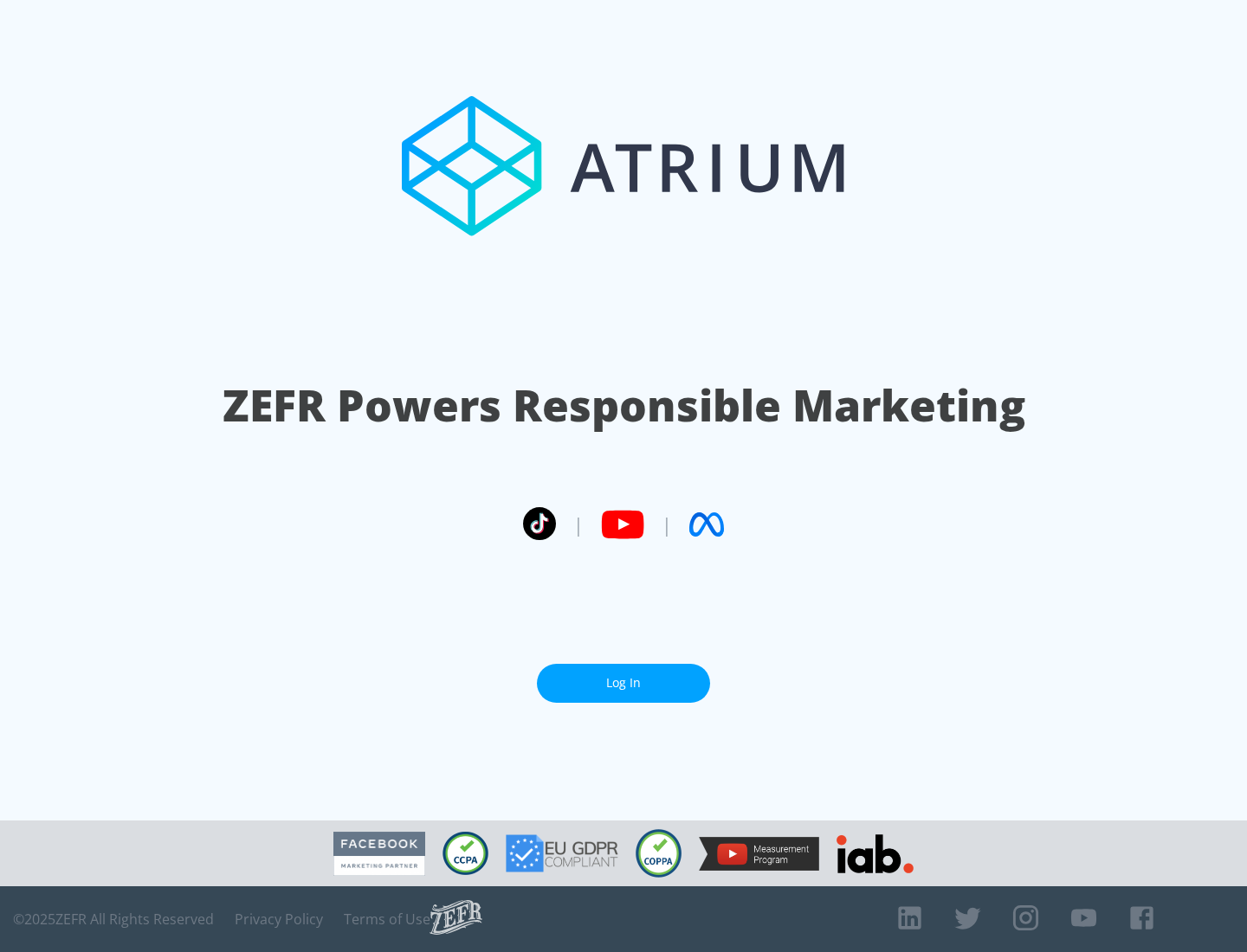 This screenshot has height=952, width=1247. I want to click on a: Terms of Use, so click(388, 920).